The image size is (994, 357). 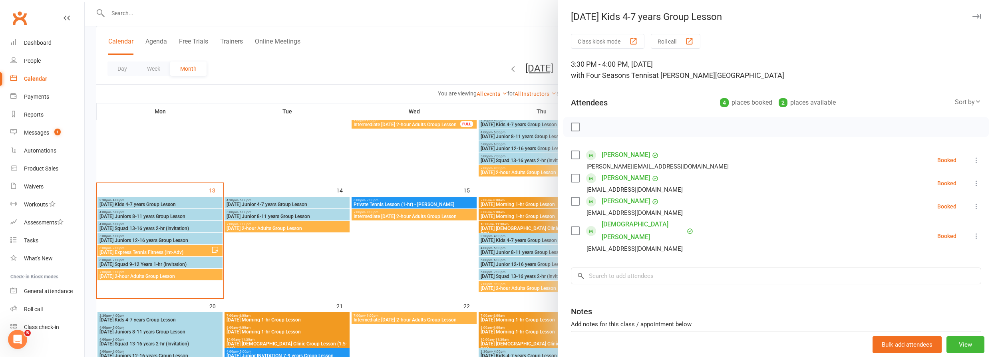 I want to click on a: Payments, so click(x=47, y=97).